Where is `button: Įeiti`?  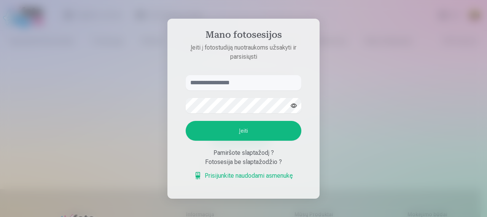
button: Įeiti is located at coordinates (244, 131).